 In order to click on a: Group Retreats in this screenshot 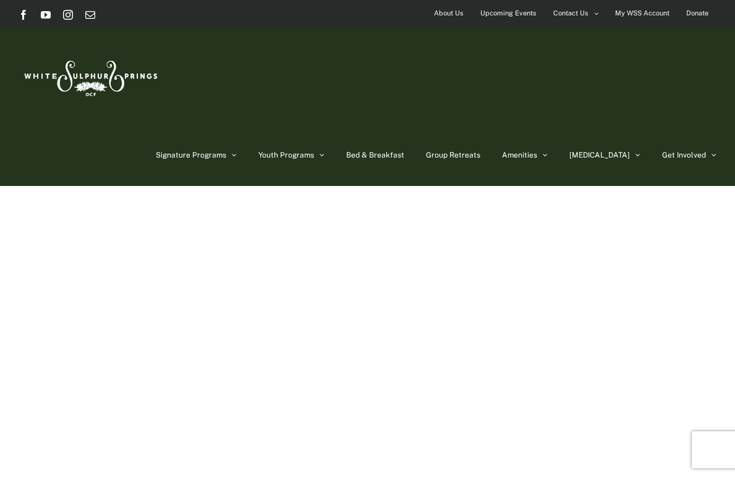, I will do `click(453, 155)`.